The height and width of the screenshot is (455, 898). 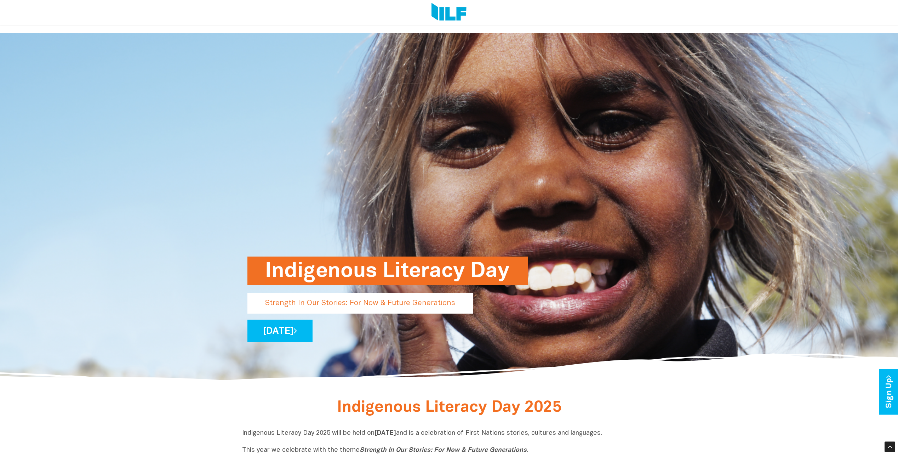 What do you see at coordinates (360, 303) in the screenshot?
I see `p: Strength In Our Stories: For Now & Future Generations` at bounding box center [360, 303].